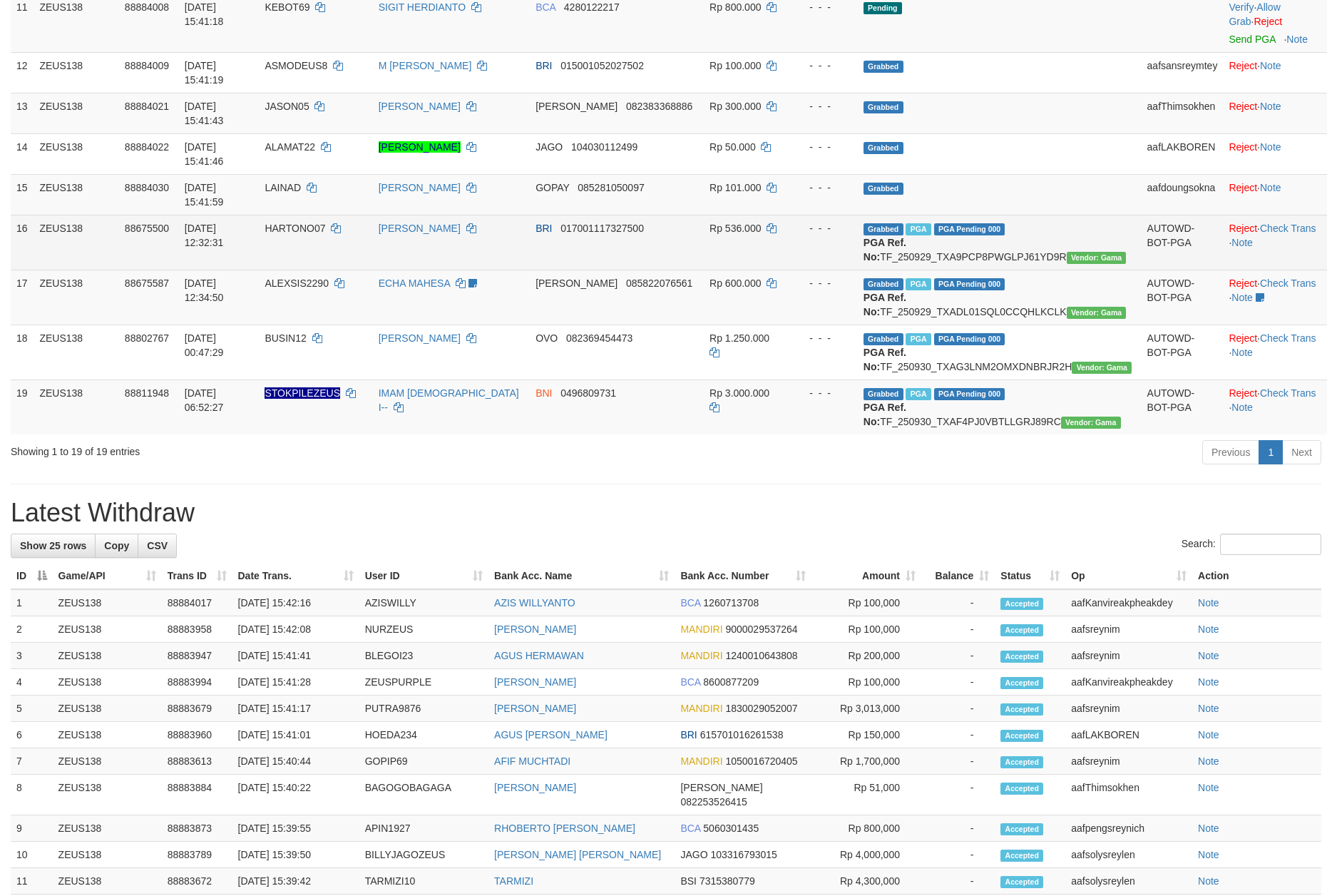 This screenshot has height=896, width=1332. What do you see at coordinates (197, 575) in the screenshot?
I see `th: Trans ID: activate to sort column ascending` at bounding box center [197, 575].